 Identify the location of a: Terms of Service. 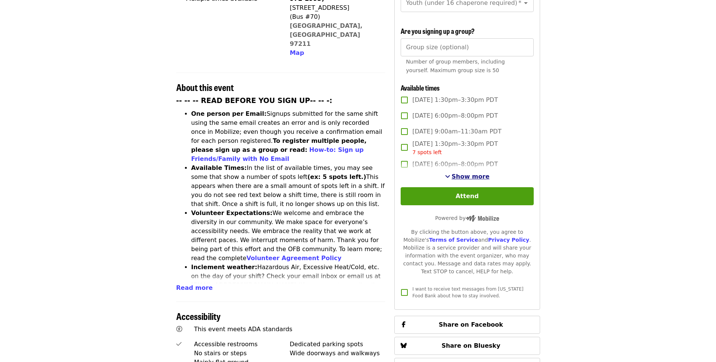
(453, 240).